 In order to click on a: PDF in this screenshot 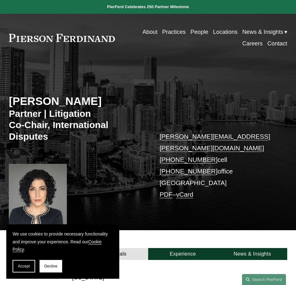, I will do `click(166, 194)`.